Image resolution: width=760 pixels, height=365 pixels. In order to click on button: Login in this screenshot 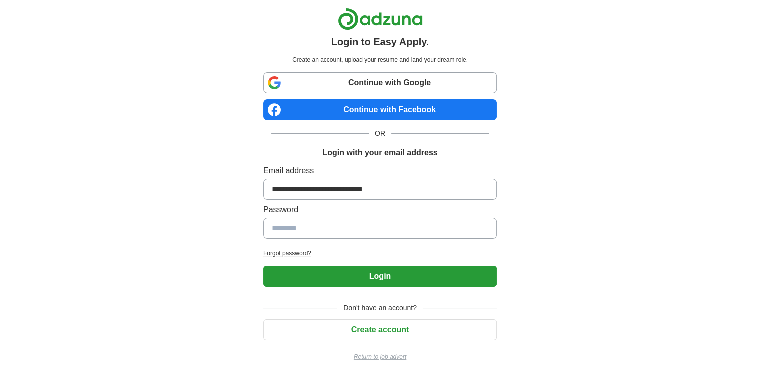, I will do `click(380, 276)`.